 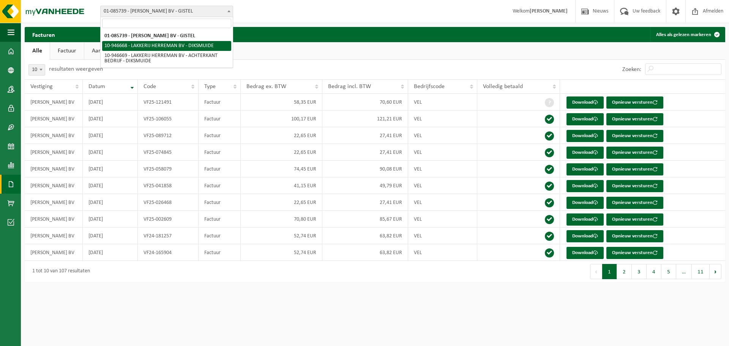 I want to click on td: VF24-165904, so click(x=168, y=252).